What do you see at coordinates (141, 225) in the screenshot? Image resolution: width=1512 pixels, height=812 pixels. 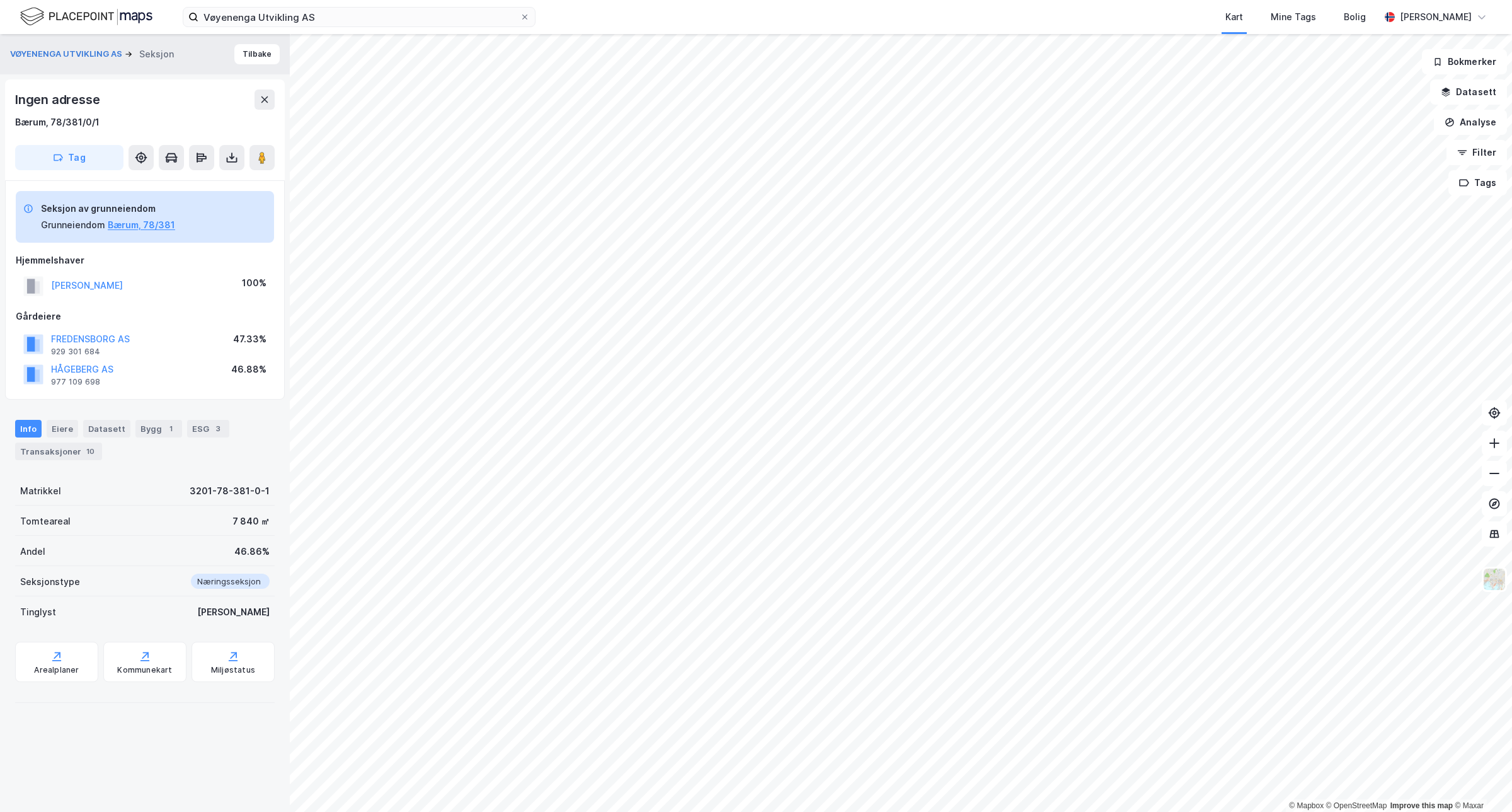 I see `button: Bærum, 78/381` at bounding box center [141, 225].